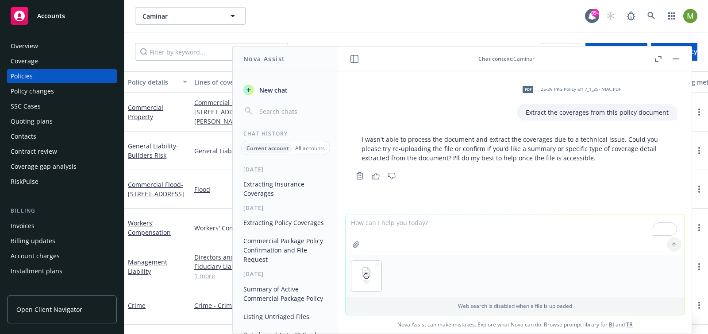  I want to click on span: Open Client Navigator, so click(49, 309).